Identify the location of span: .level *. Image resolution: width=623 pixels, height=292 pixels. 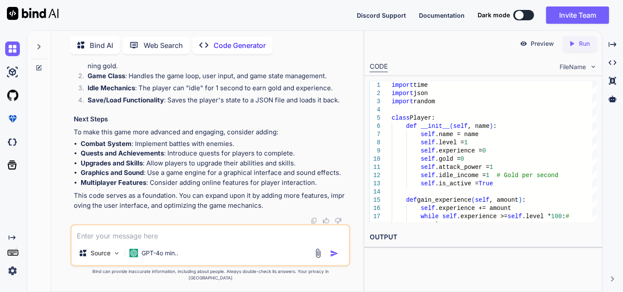
(536, 216).